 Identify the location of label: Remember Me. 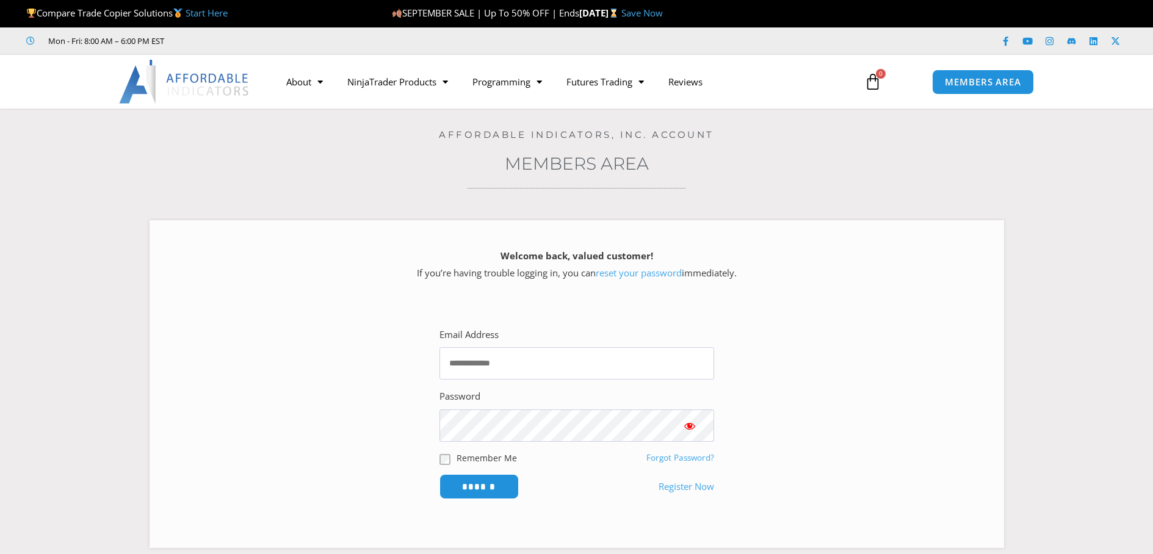
(486, 458).